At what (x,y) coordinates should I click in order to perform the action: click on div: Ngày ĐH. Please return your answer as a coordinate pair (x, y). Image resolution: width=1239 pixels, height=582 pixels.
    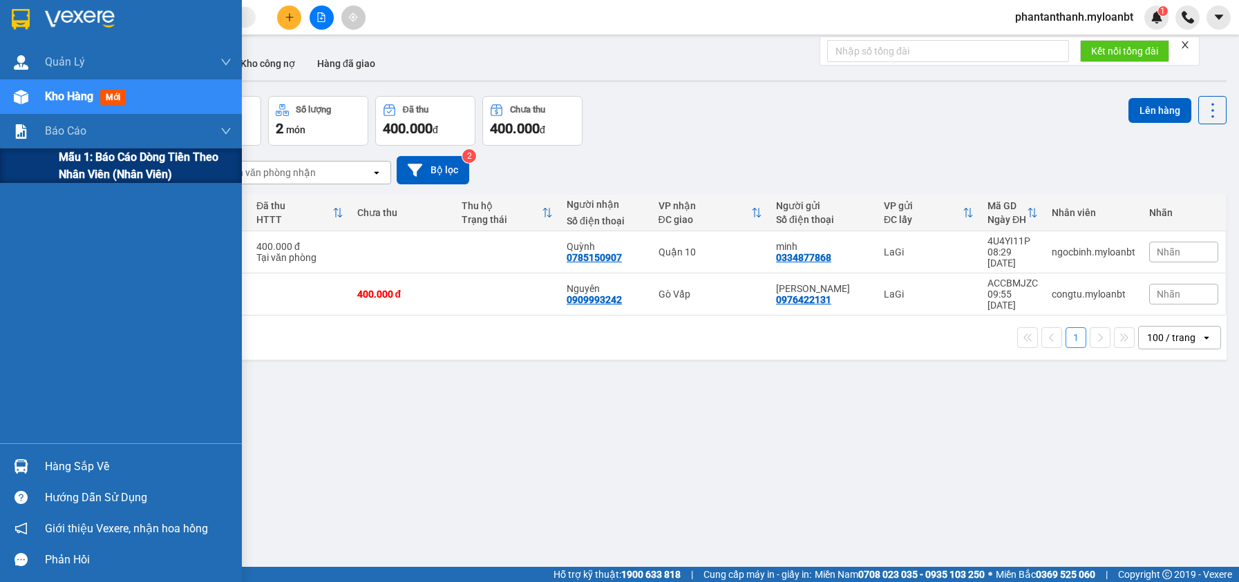
    Looking at the image, I should click on (1007, 220).